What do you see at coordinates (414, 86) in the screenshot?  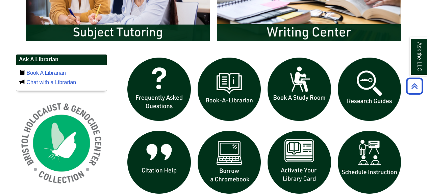 I see `a: Back to Top` at bounding box center [414, 86].